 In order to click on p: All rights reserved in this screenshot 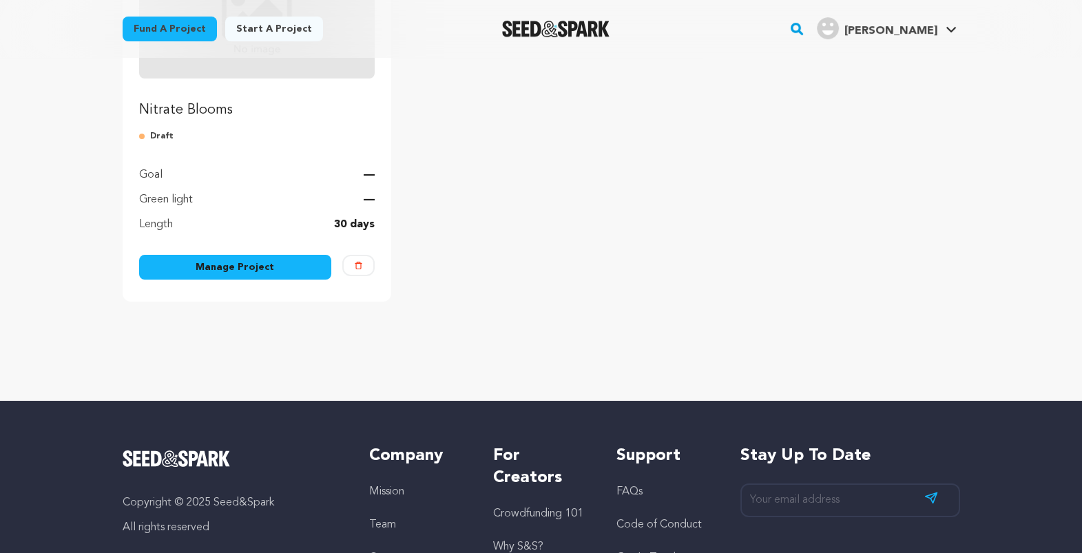, I will do `click(232, 528)`.